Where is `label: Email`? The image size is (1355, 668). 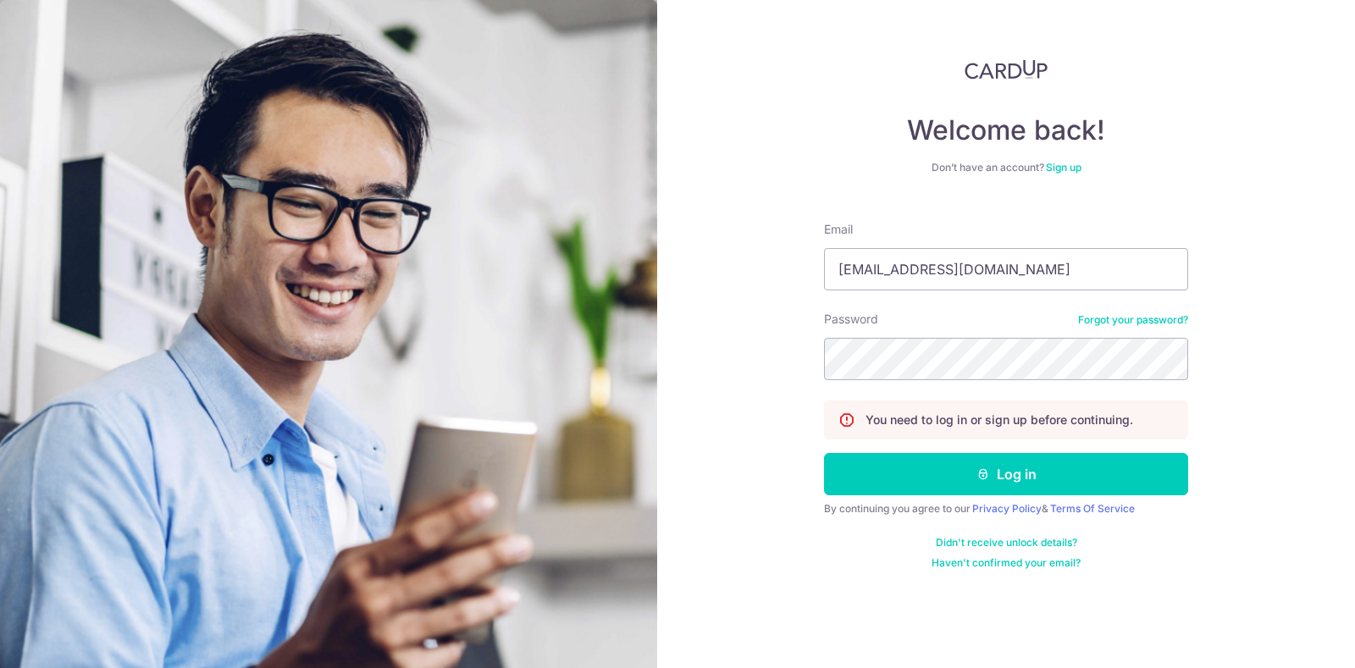
label: Email is located at coordinates (839, 230).